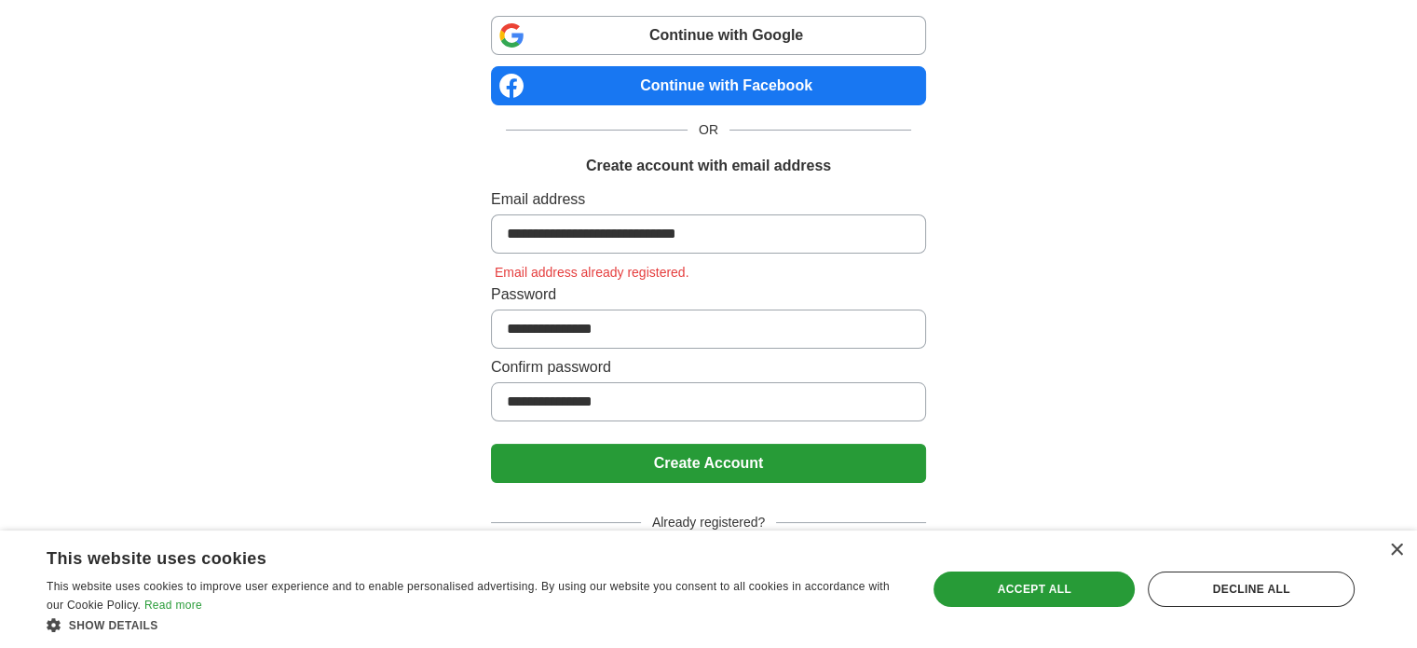  What do you see at coordinates (1251, 589) in the screenshot?
I see `div: Decline all` at bounding box center [1251, 589].